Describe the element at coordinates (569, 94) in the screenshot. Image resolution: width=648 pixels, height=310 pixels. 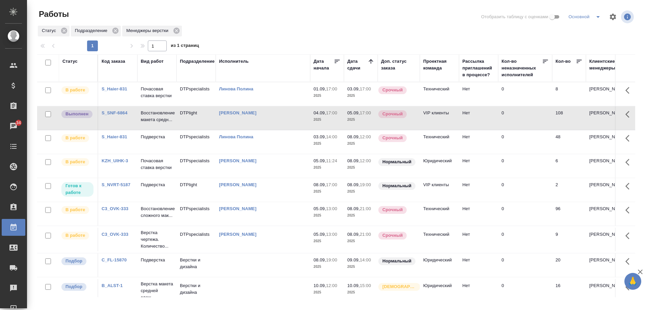
I see `td: 8` at that location.